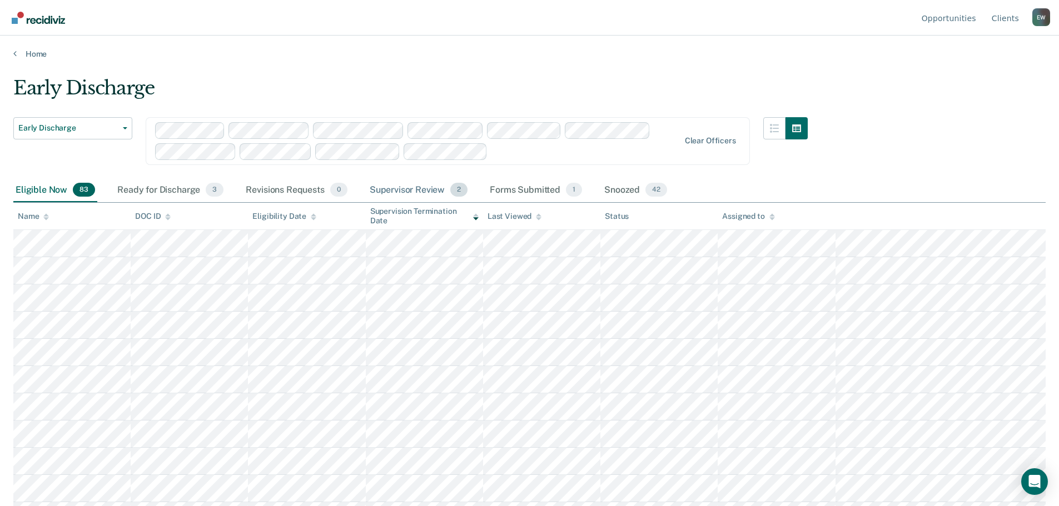 The width and height of the screenshot is (1059, 506). What do you see at coordinates (73, 128) in the screenshot?
I see `button: Early Discharge` at bounding box center [73, 128].